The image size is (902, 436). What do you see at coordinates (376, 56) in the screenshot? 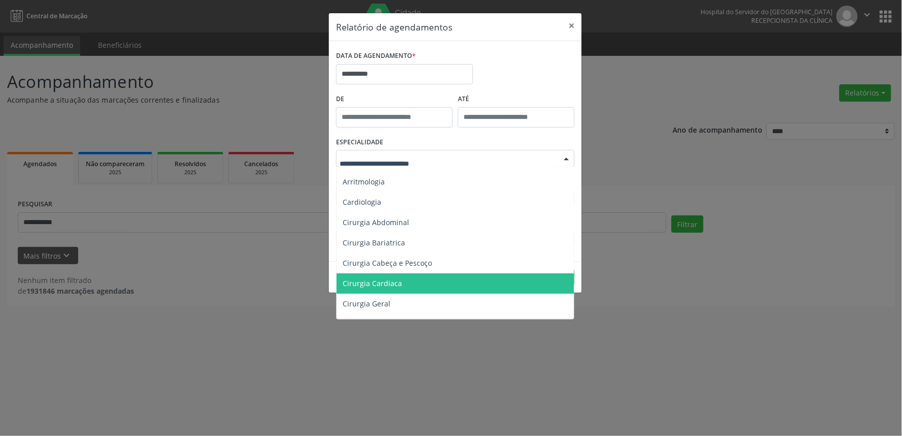
I see `label: DATA DE AGENDAMENTO` at bounding box center [376, 56].